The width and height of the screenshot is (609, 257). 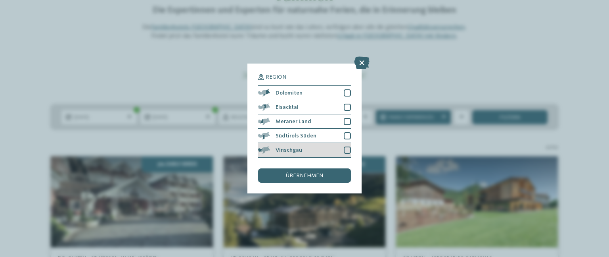 What do you see at coordinates (293, 121) in the screenshot?
I see `span: Meraner Land` at bounding box center [293, 121].